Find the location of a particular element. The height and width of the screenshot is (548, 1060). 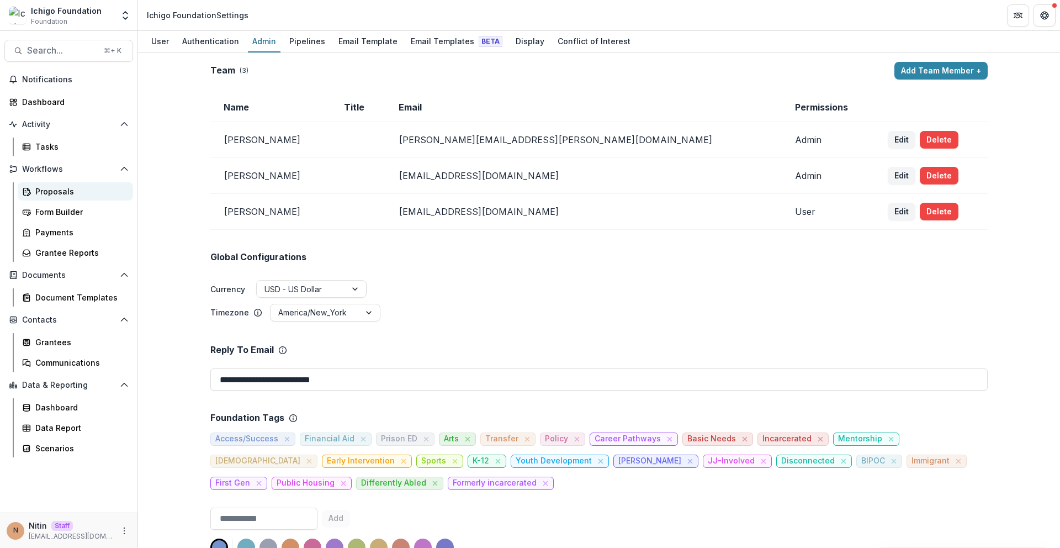

span: First Gen is located at coordinates (232, 483).